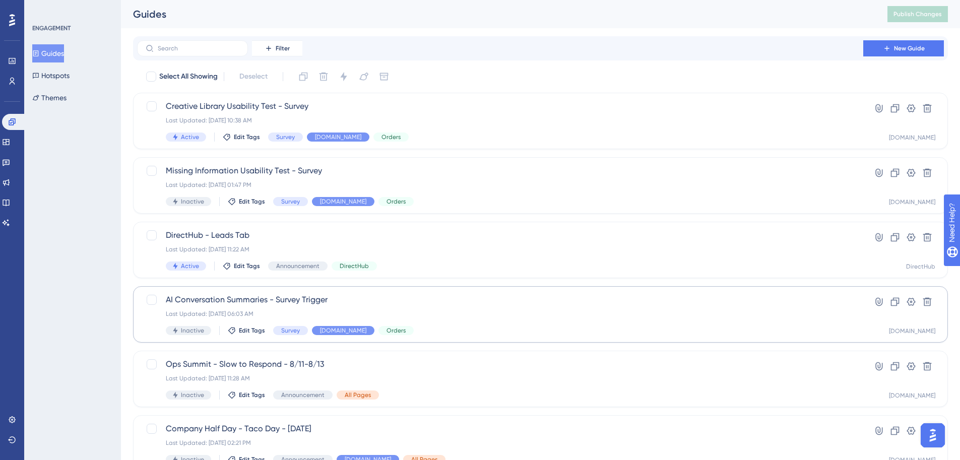 This screenshot has width=960, height=460. I want to click on span: Filter, so click(283, 48).